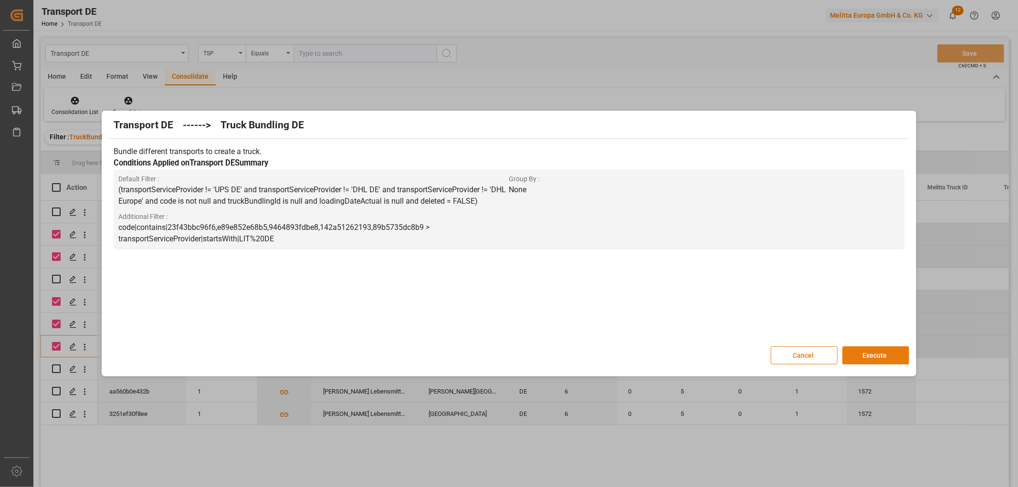 The width and height of the screenshot is (1018, 487). What do you see at coordinates (313, 217) in the screenshot?
I see `span: Additional Filter :` at bounding box center [313, 217].